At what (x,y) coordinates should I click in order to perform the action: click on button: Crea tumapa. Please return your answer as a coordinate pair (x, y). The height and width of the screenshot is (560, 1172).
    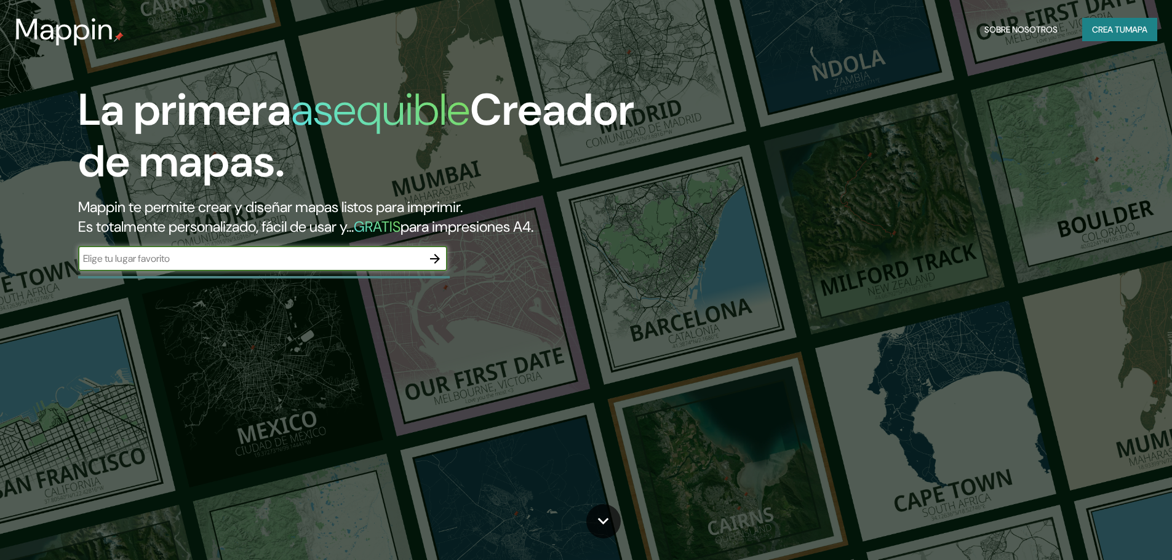
    Looking at the image, I should click on (1120, 30).